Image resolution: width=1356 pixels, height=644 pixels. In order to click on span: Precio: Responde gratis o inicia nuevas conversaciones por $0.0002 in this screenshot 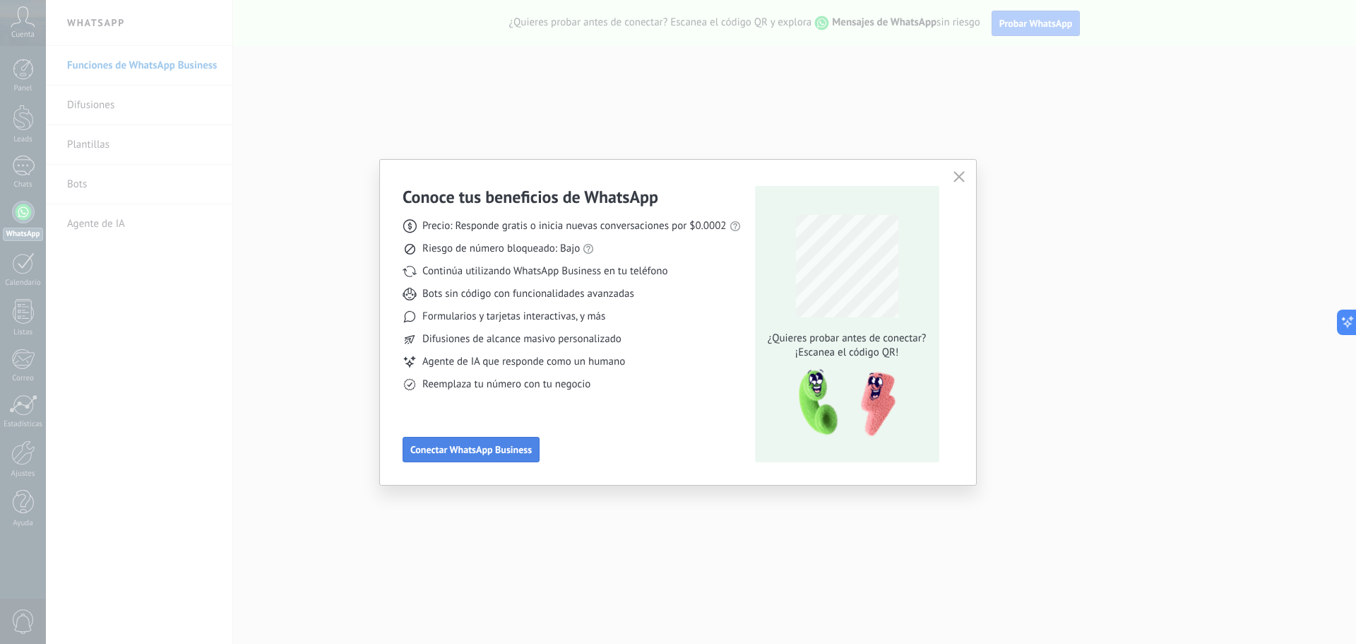, I will do `click(574, 226)`.